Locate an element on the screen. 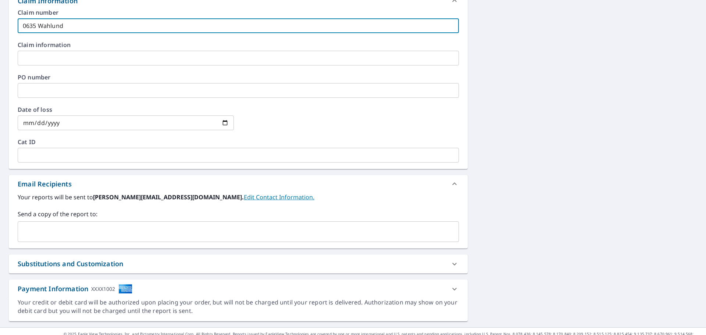 This screenshot has height=335, width=706. div: Your credit or debit card will be authorized upon placing your order, but will not be charged unt... is located at coordinates (238, 307).